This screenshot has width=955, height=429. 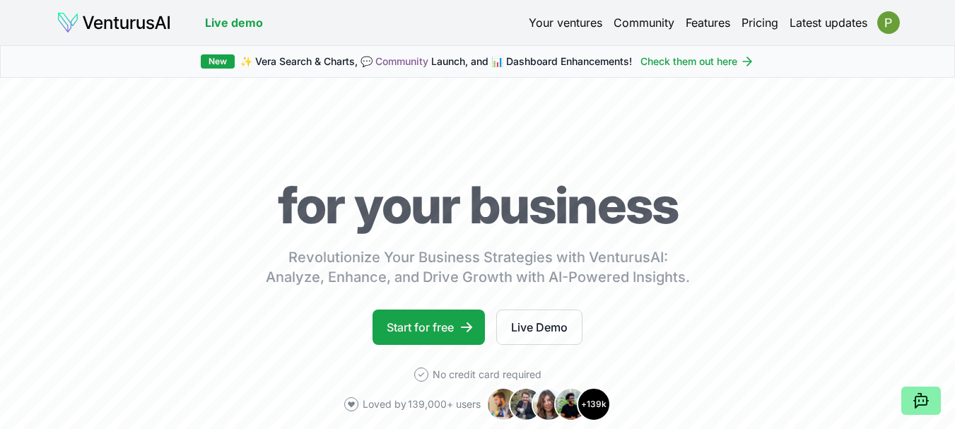 I want to click on img: logo, so click(x=114, y=23).